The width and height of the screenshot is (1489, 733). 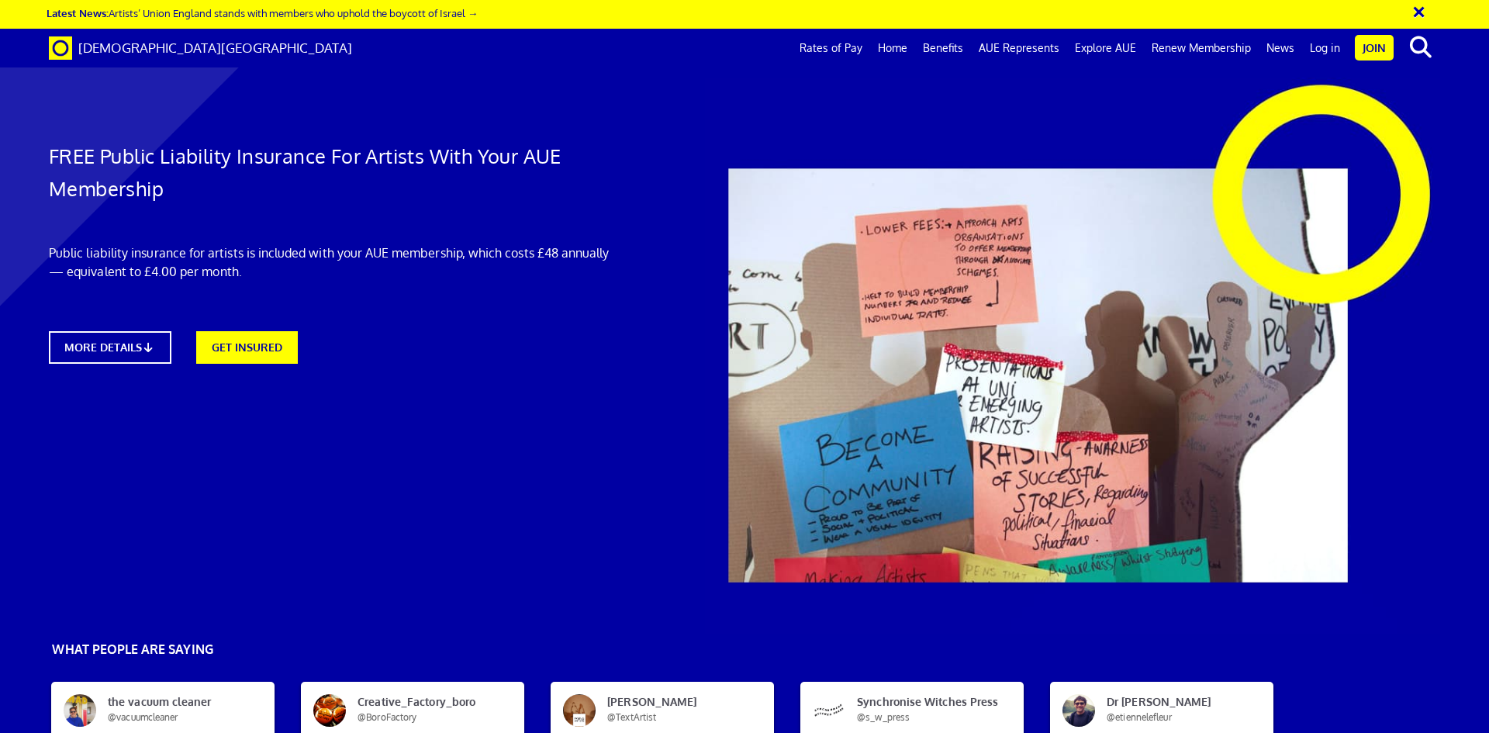 I want to click on button: search, so click(x=1420, y=47).